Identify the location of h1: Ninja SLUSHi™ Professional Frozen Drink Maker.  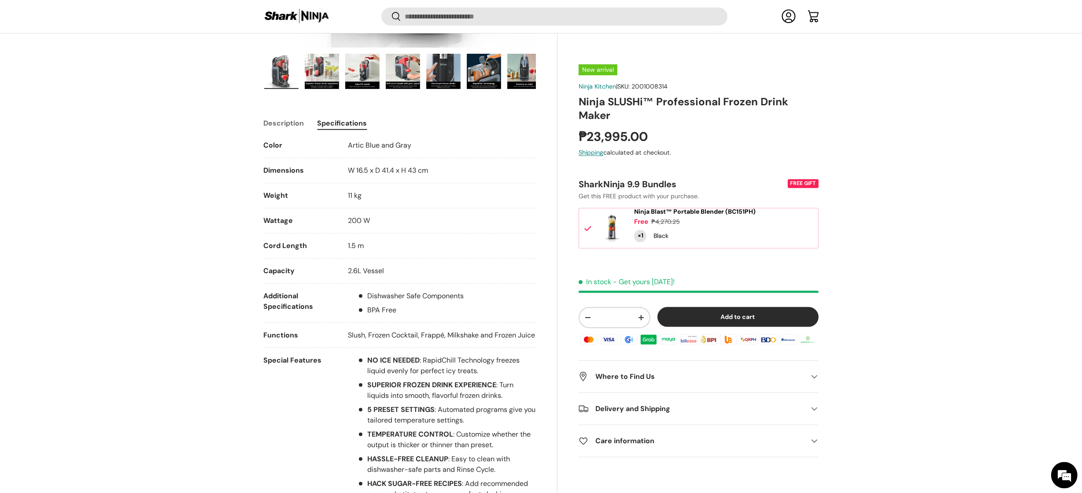
(699, 108).